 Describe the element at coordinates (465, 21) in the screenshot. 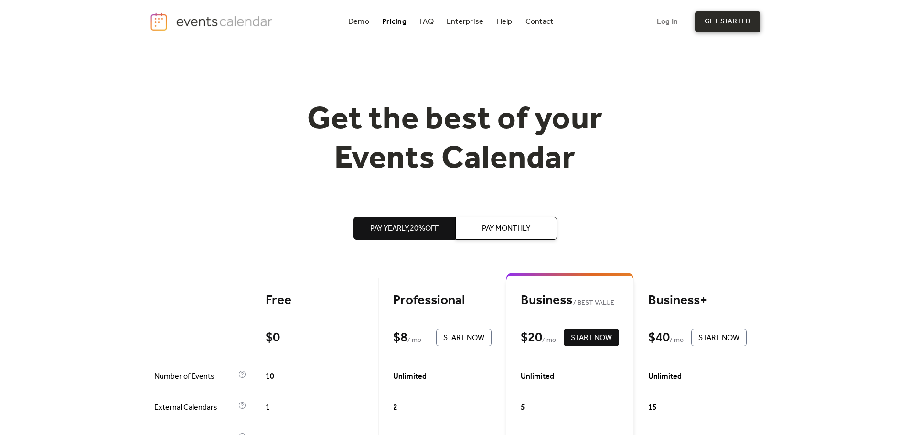

I see `a: Enterprise` at that location.